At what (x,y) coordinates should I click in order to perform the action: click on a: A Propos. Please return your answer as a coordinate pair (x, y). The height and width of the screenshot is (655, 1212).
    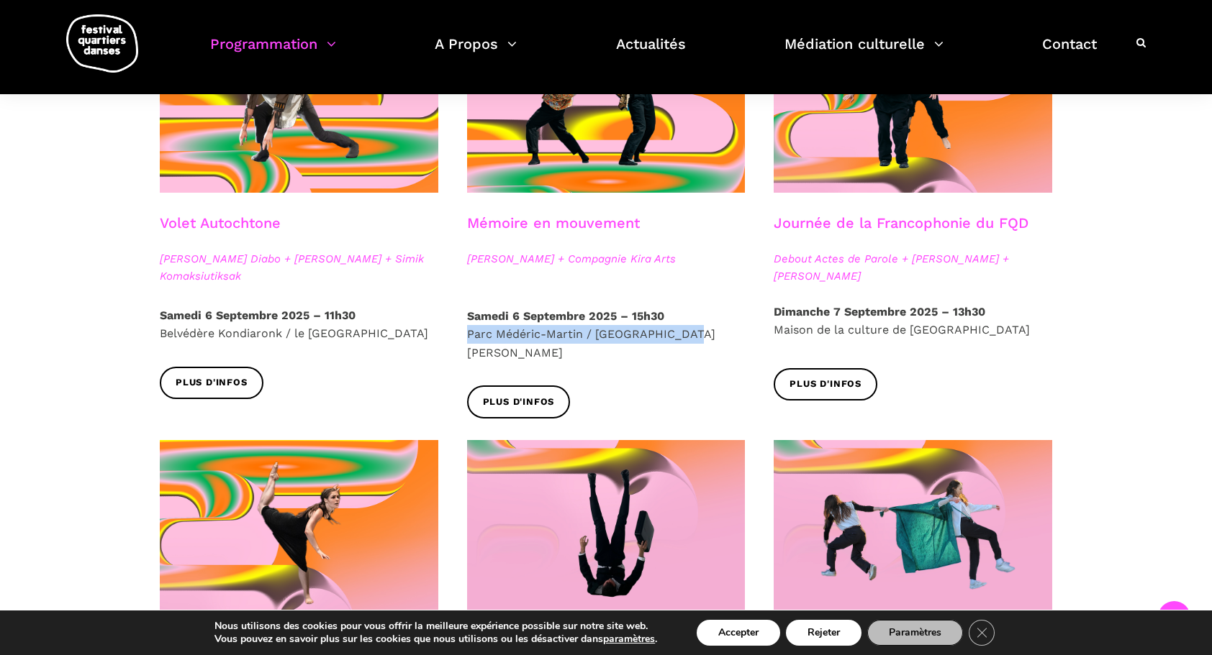
    Looking at the image, I should click on (476, 53).